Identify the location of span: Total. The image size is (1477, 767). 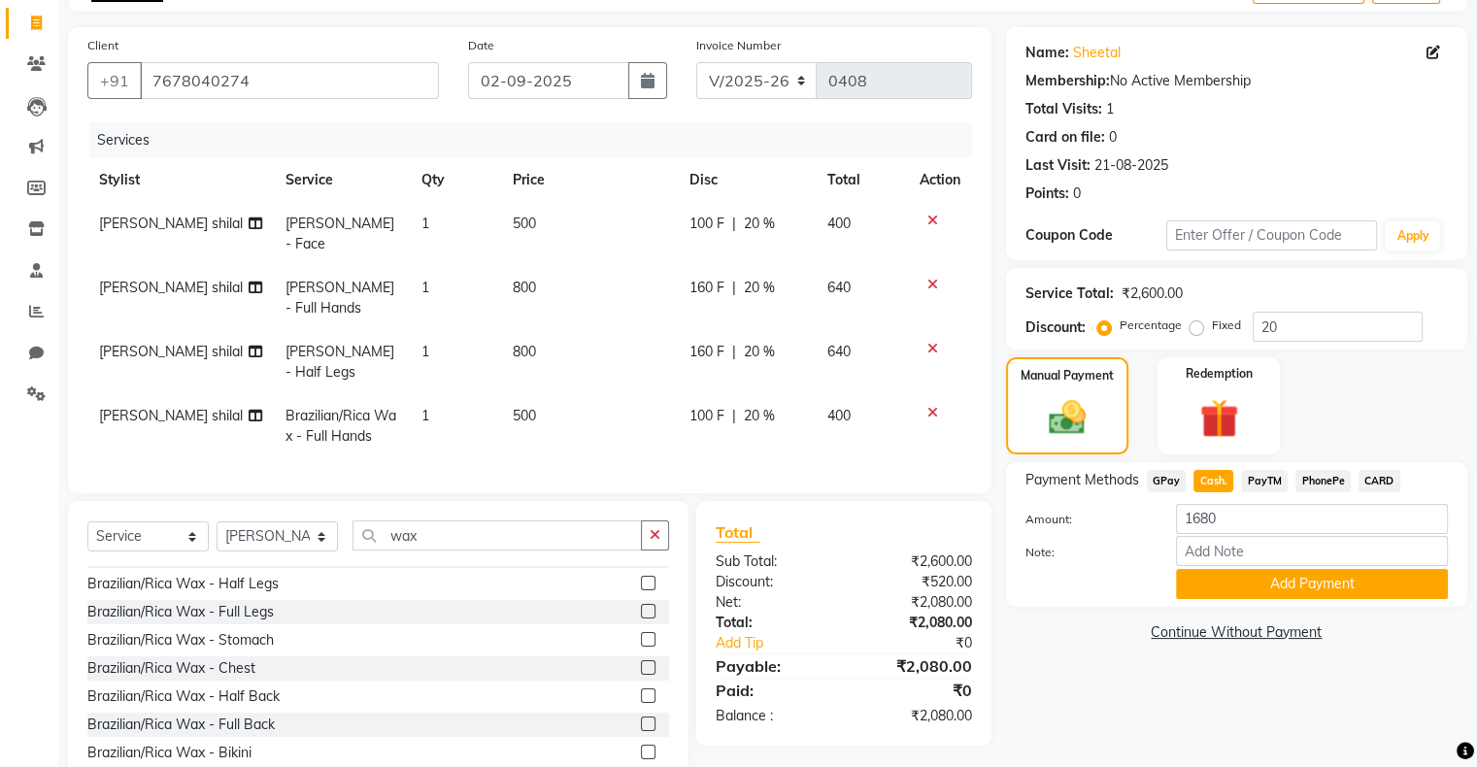
(738, 532).